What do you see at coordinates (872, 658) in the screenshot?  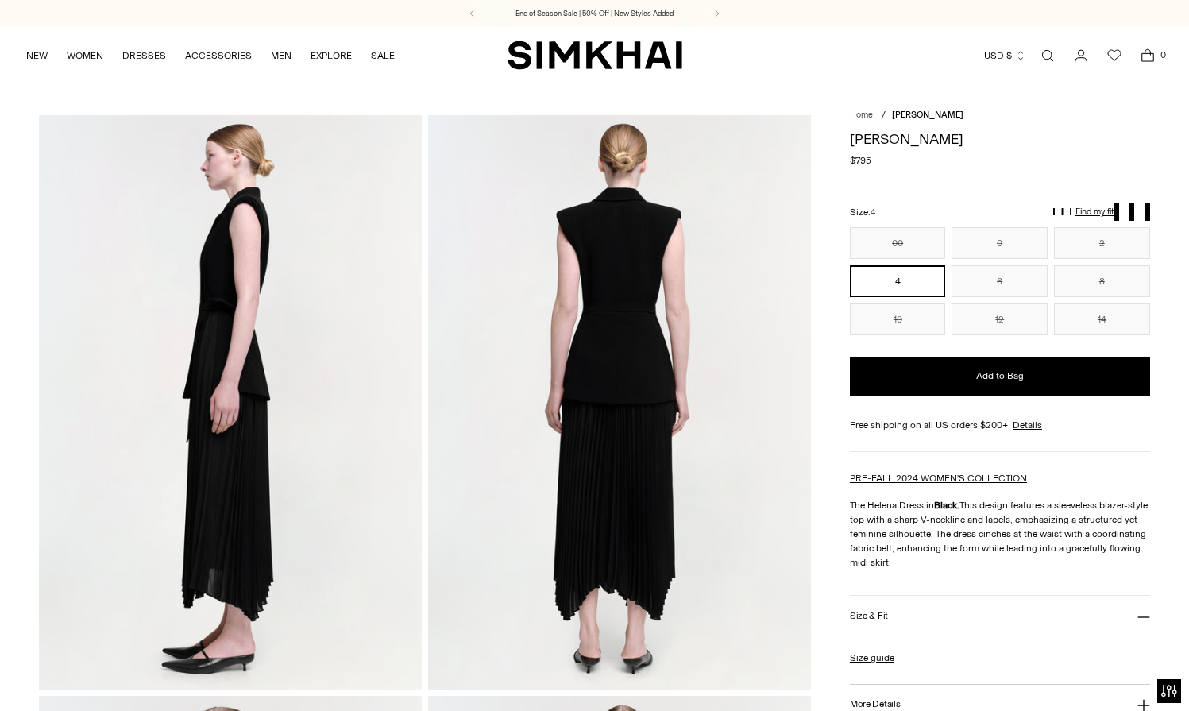 I see `a: Size guide` at bounding box center [872, 658].